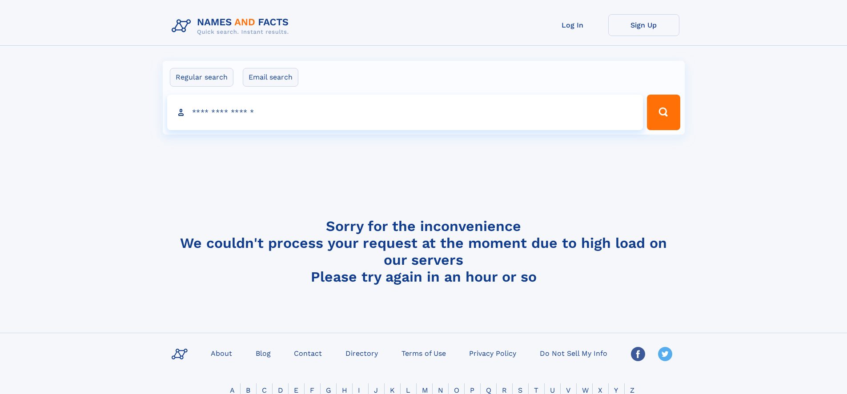 This screenshot has height=394, width=847. Describe the element at coordinates (263, 353) in the screenshot. I see `a: Blog` at that location.